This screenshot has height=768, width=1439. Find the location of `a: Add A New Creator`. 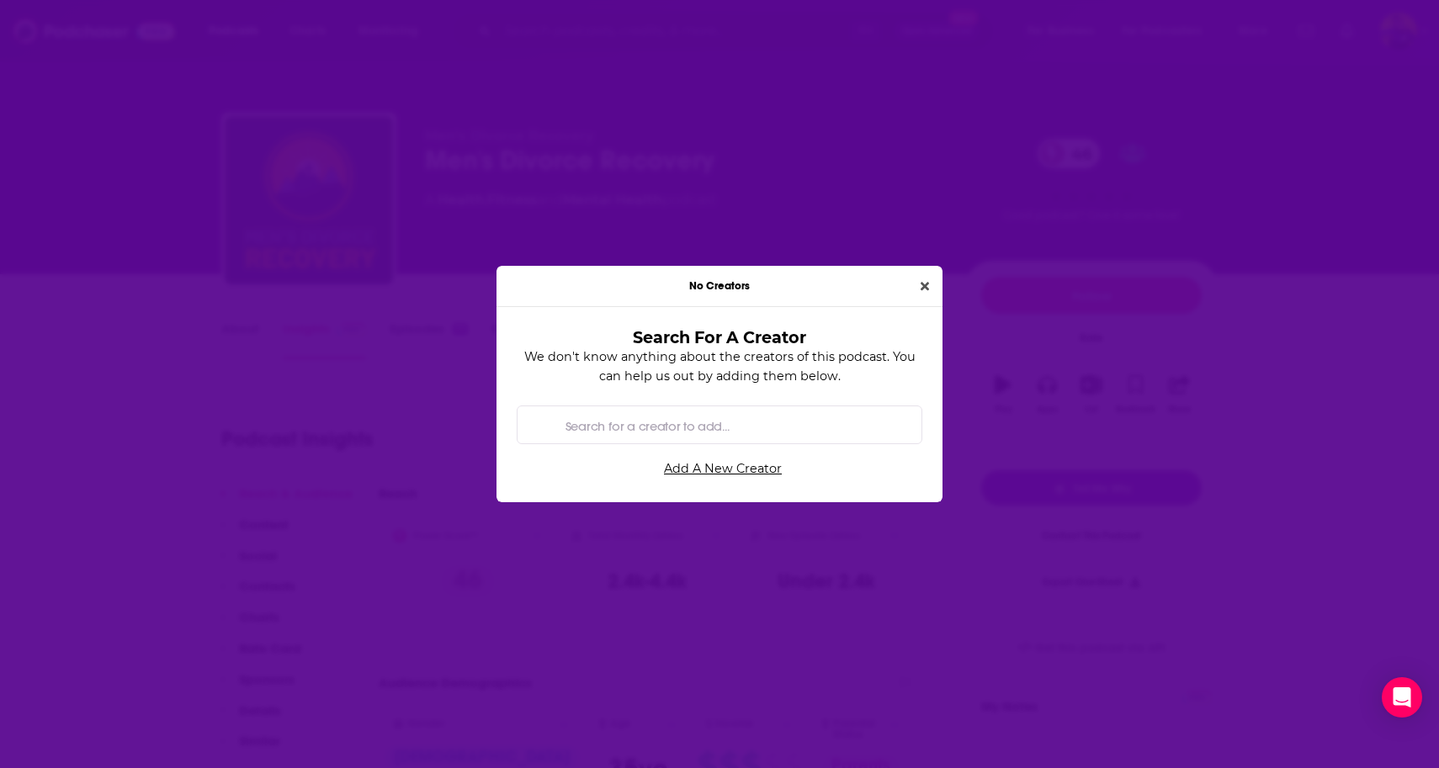

a: Add A New Creator is located at coordinates (723, 468).